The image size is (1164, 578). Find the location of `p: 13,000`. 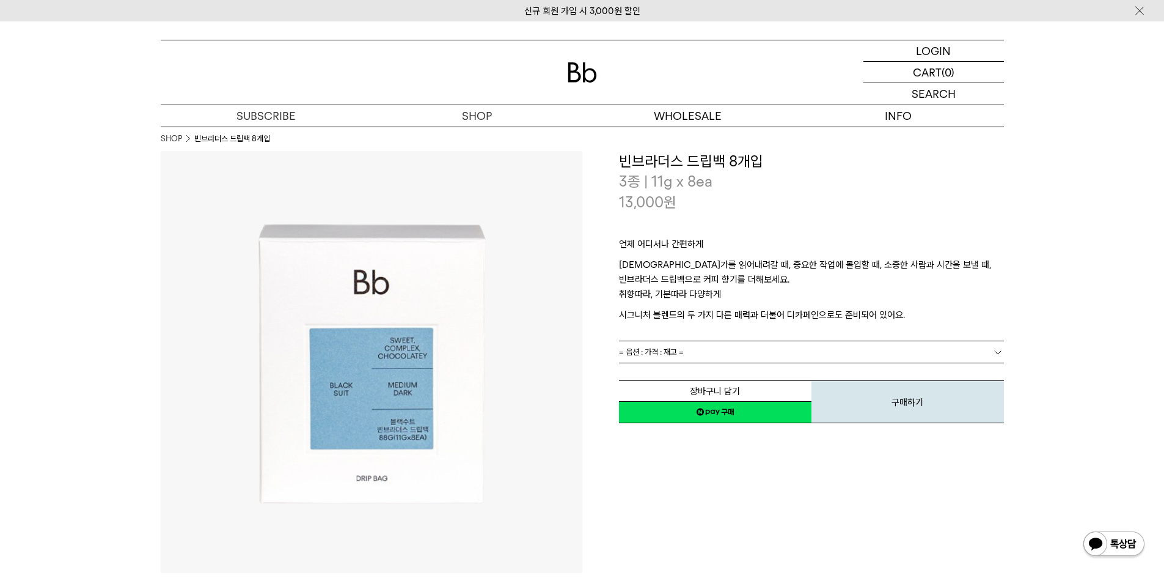

p: 13,000 is located at coordinates (648, 202).